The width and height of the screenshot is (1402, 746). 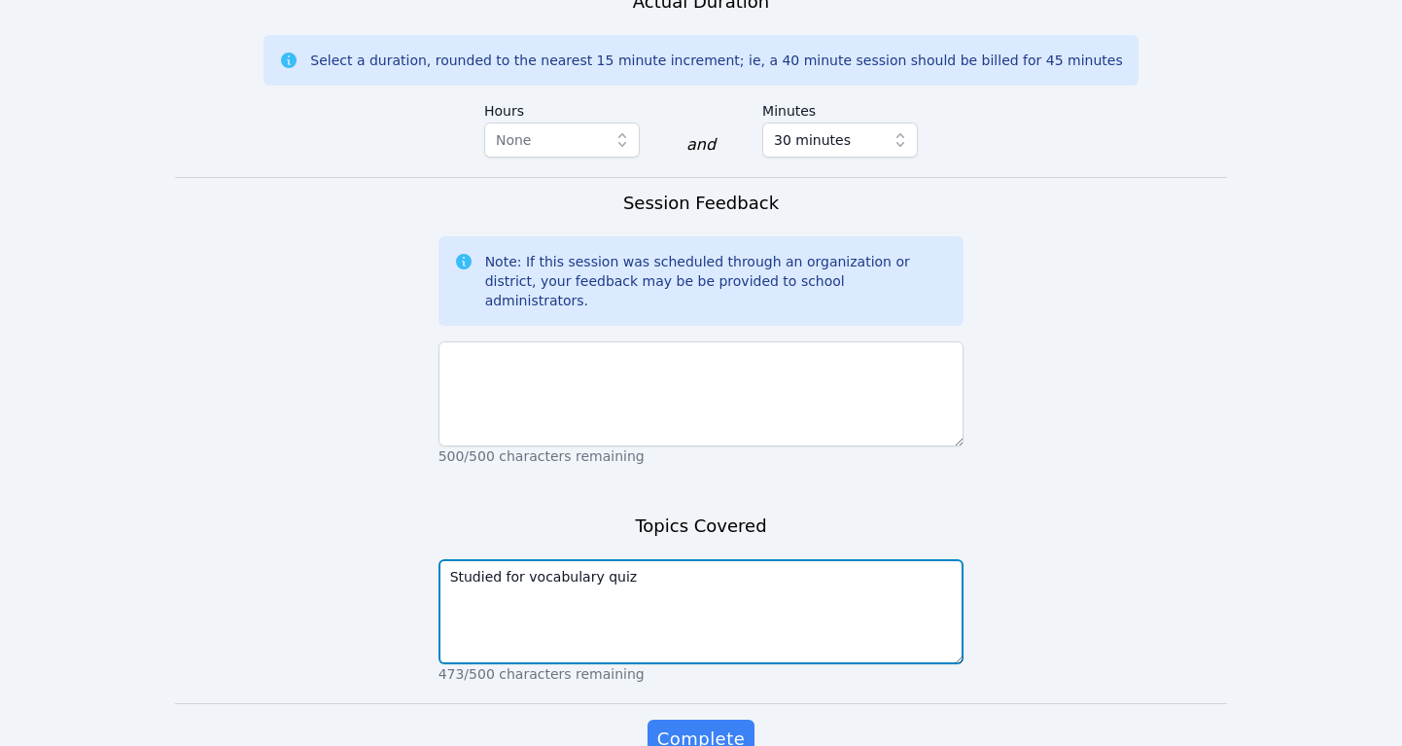 What do you see at coordinates (701, 145) in the screenshot?
I see `div: and` at bounding box center [701, 145].